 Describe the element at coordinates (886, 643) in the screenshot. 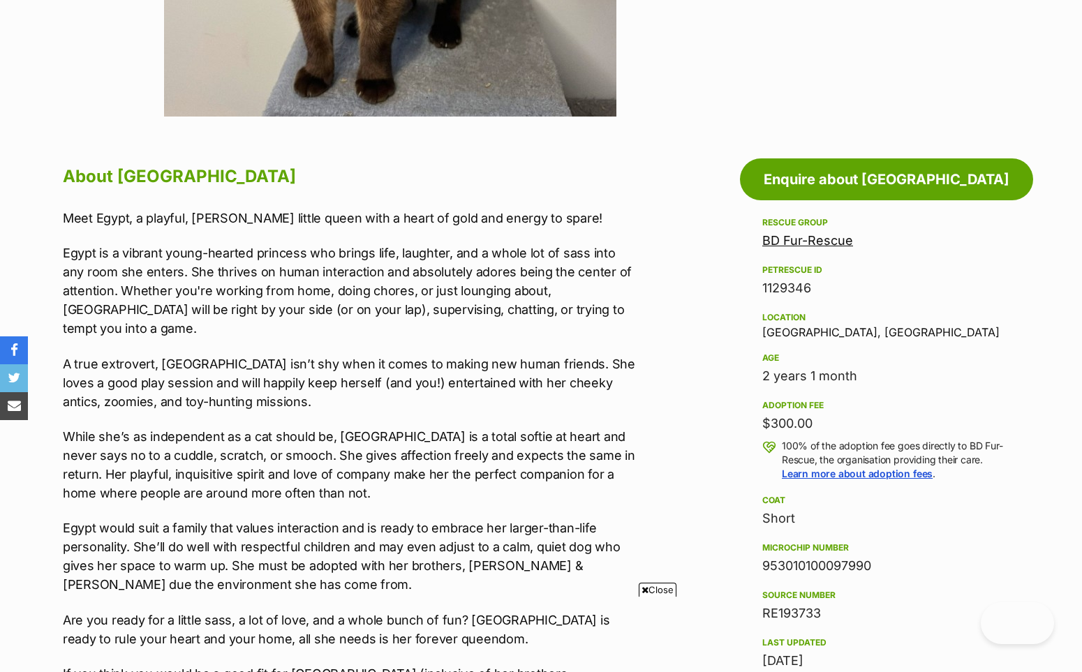

I see `div: Last updated` at that location.